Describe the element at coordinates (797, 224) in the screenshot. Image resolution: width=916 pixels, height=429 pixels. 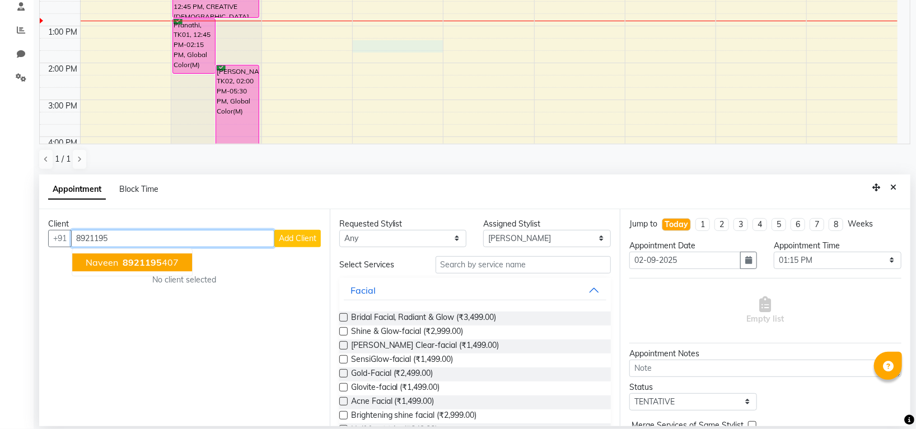
I see `li: 6` at that location.